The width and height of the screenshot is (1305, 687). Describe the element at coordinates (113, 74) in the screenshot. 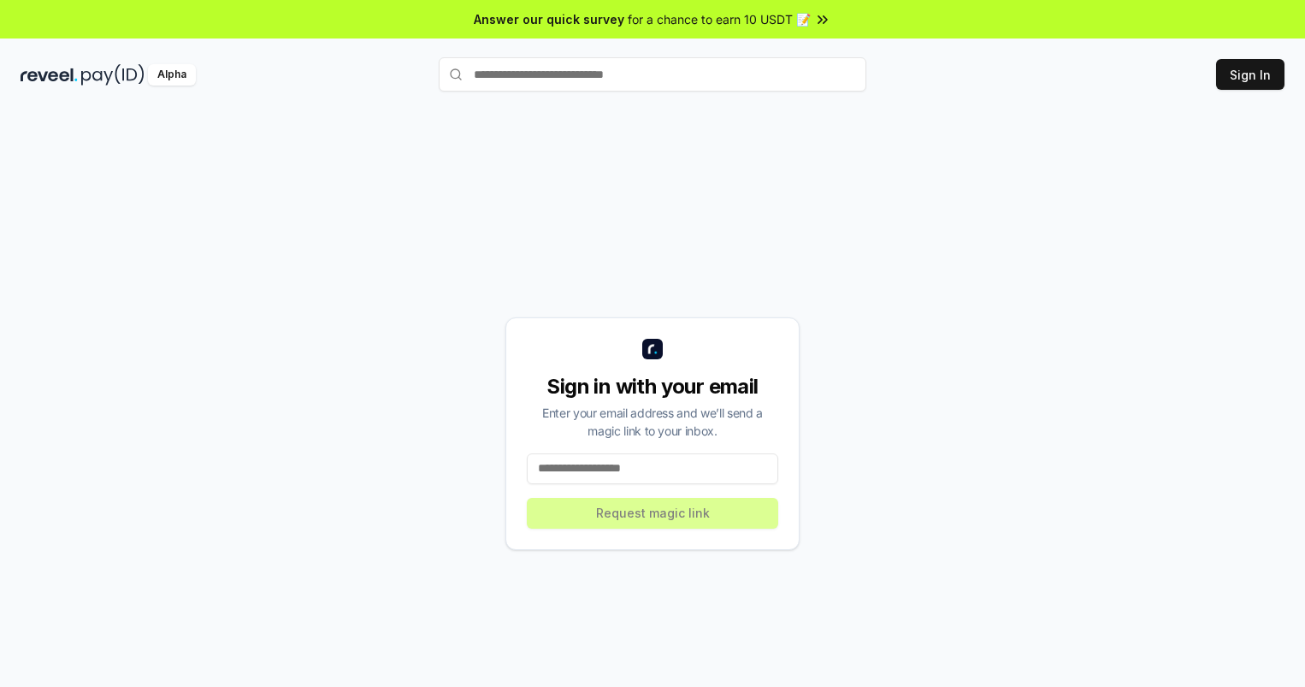

I see `img: pay_id` at that location.